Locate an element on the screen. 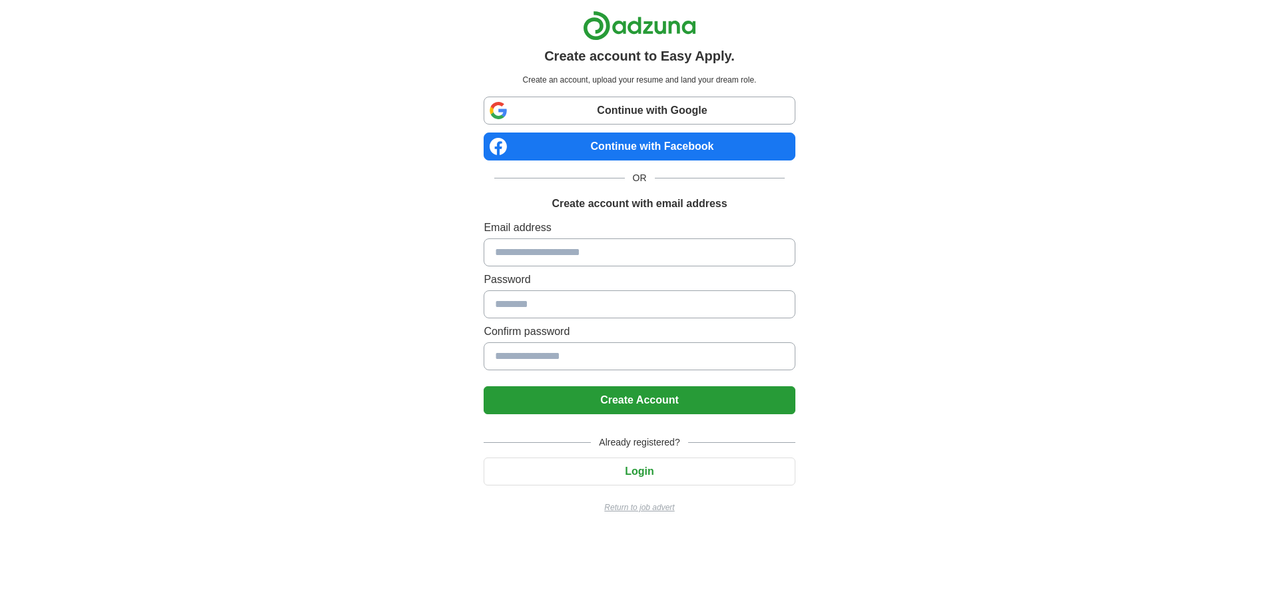 This screenshot has width=1279, height=612. h1: Create account to Easy Apply. is located at coordinates (640, 56).